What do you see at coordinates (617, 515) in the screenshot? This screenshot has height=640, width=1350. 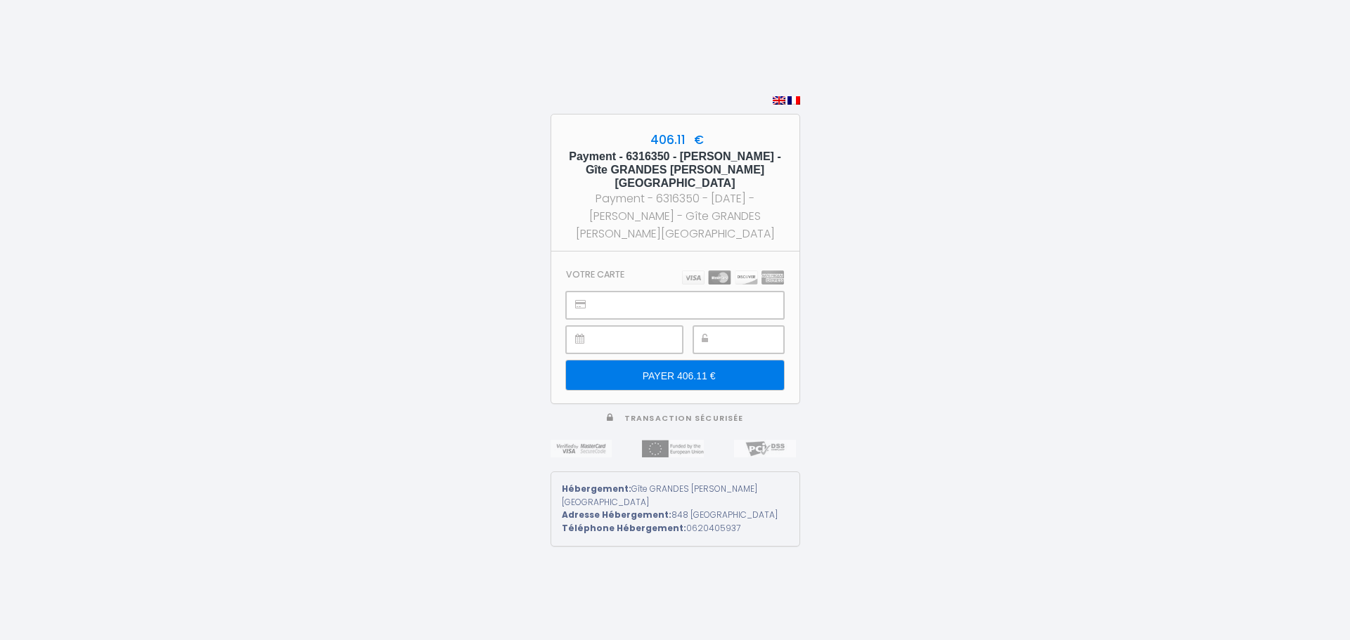 I see `strong: Adresse Hébergement:` at bounding box center [617, 515].